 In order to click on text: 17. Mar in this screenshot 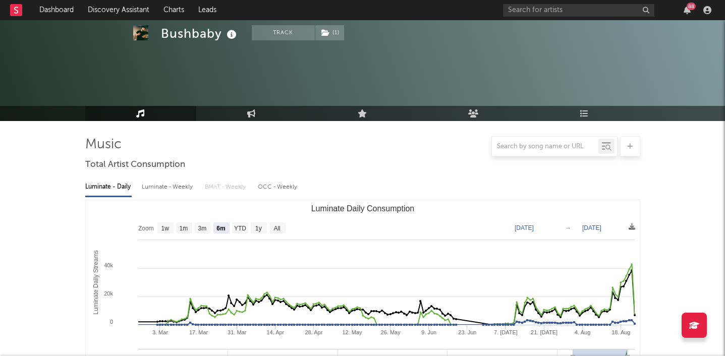, I will do `click(198, 332)`.